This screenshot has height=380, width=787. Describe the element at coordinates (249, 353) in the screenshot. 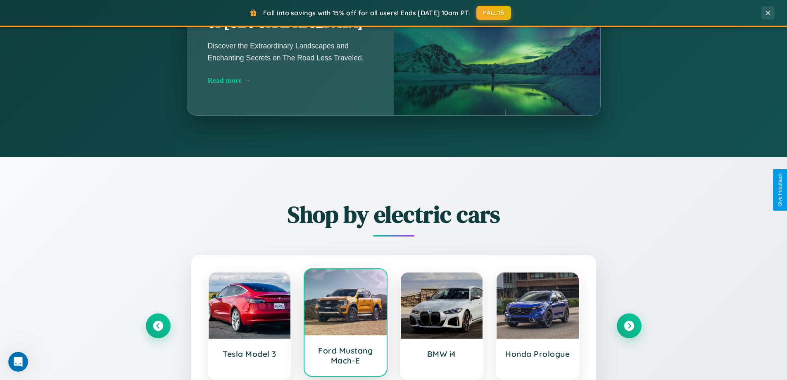

I see `h3: Tesla Model 3` at that location.